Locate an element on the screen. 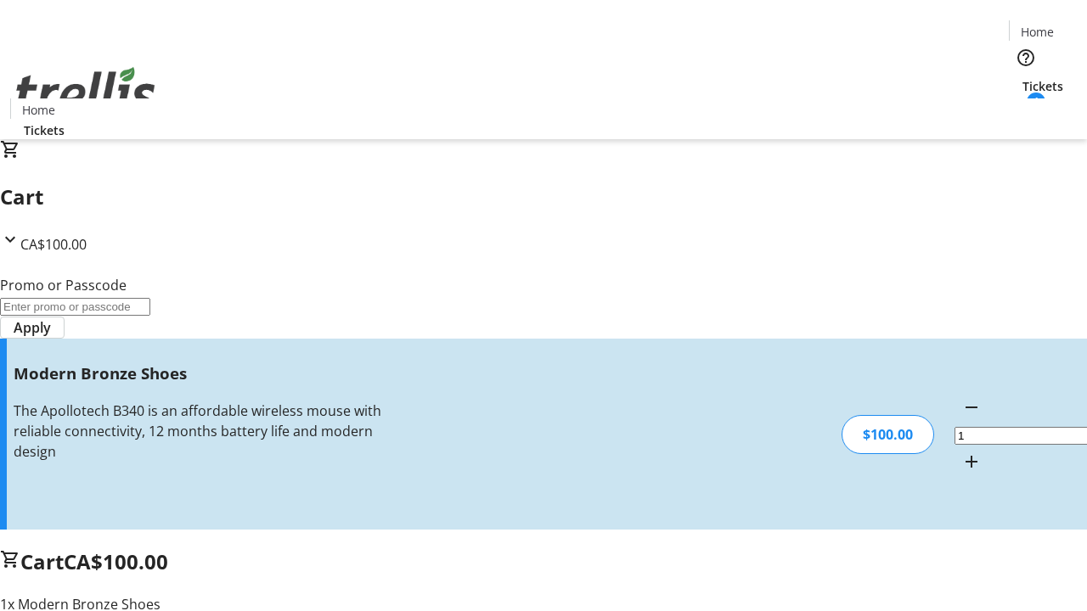  h3: Modern Bronze Shoes is located at coordinates (199, 374).